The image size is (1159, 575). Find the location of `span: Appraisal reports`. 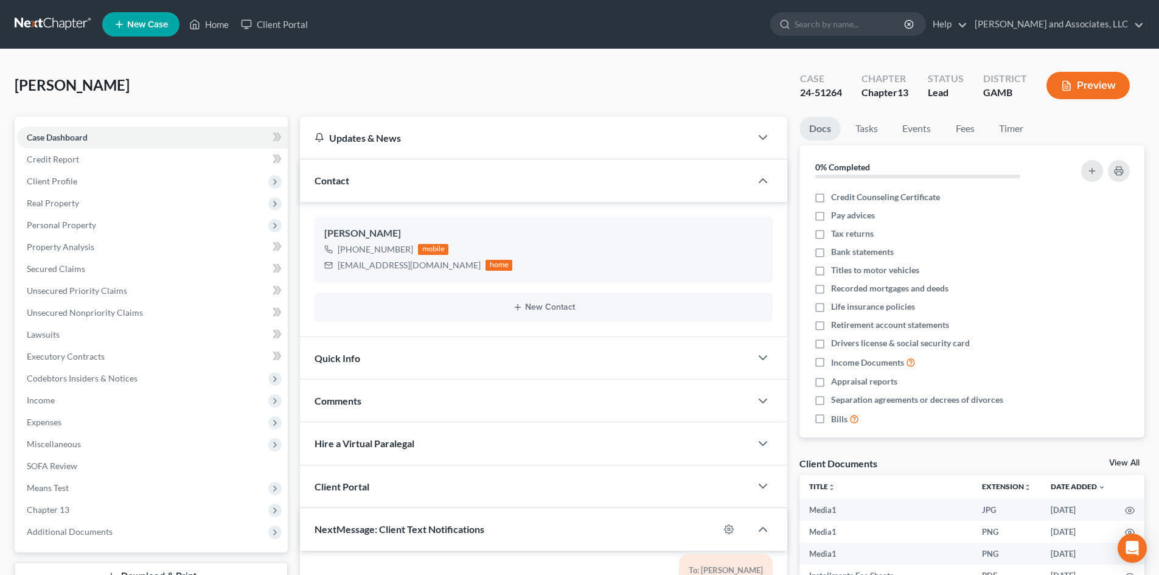

span: Appraisal reports is located at coordinates (864, 381).